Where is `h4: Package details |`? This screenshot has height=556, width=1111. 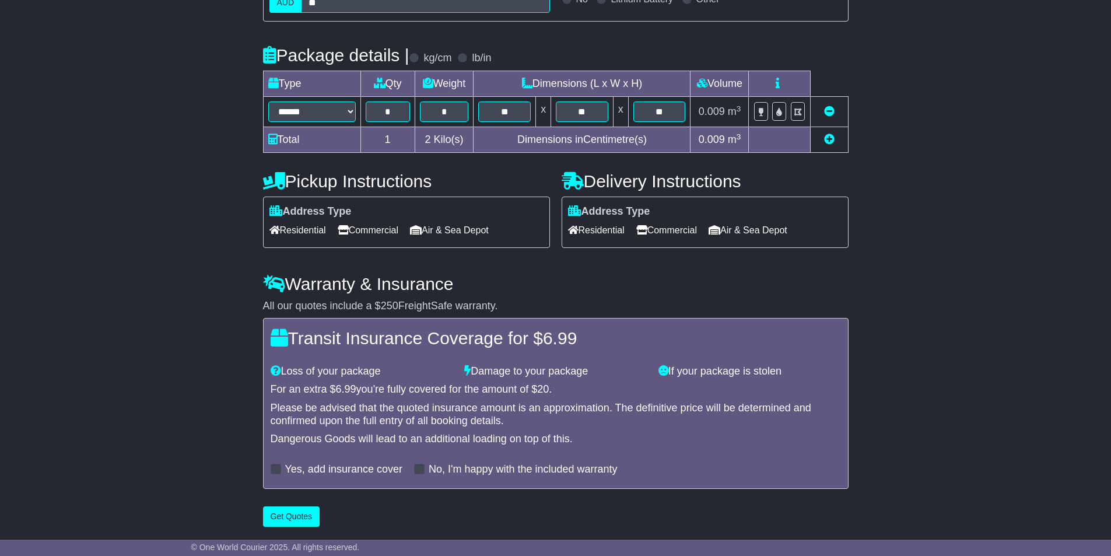
h4: Package details | is located at coordinates (336, 55).